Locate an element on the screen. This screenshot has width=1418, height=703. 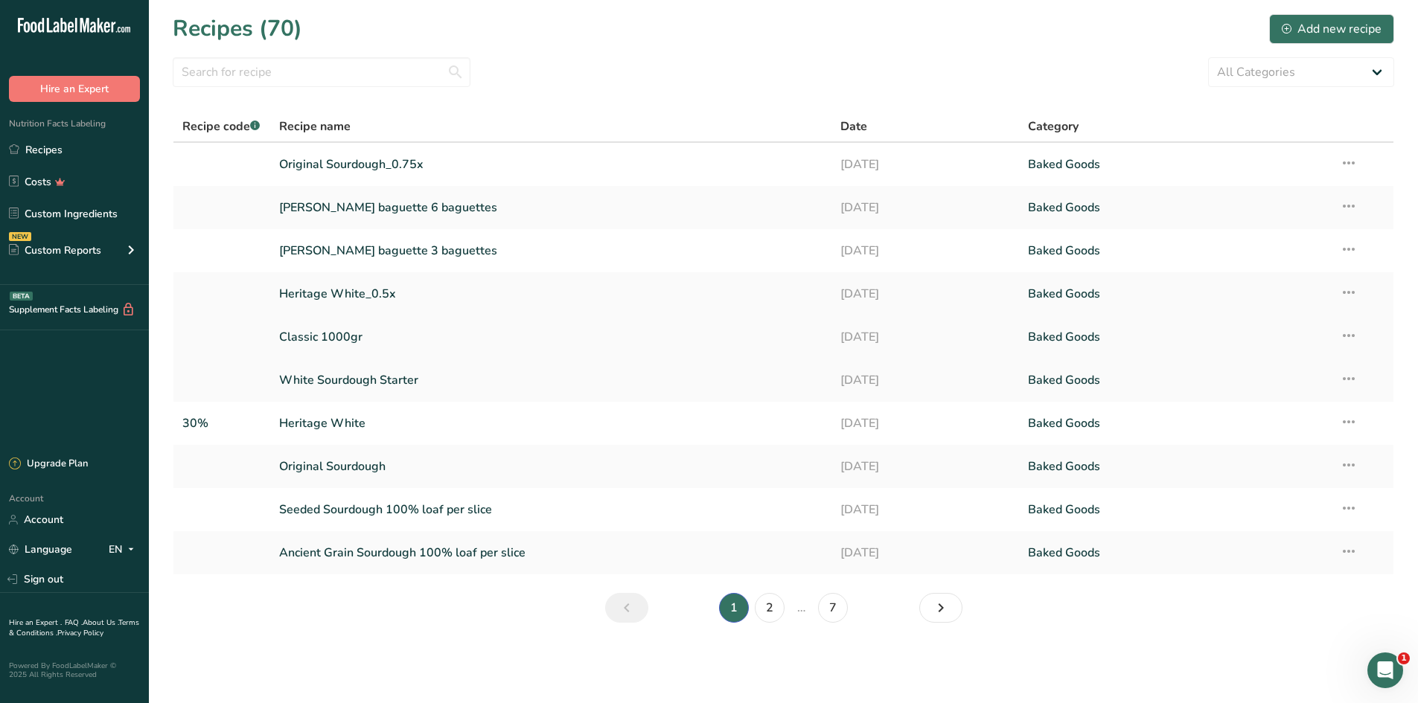
a: Previous page is located at coordinates (627, 608).